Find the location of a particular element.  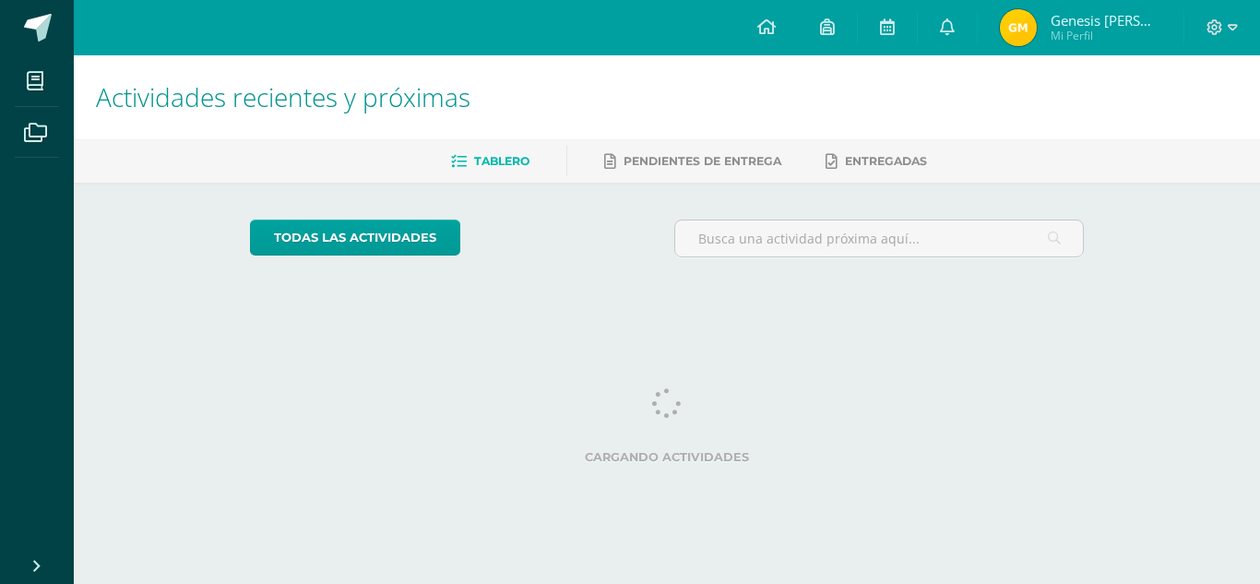

label: Cargando actividades is located at coordinates (667, 457).